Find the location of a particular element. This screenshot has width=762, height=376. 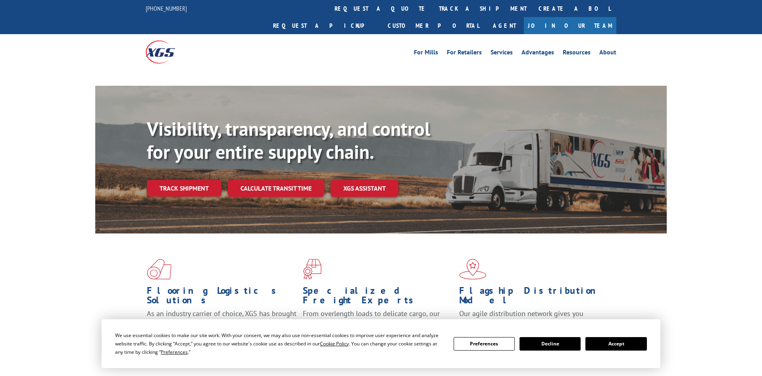

h1: Specialized Freight Experts is located at coordinates (378, 297).